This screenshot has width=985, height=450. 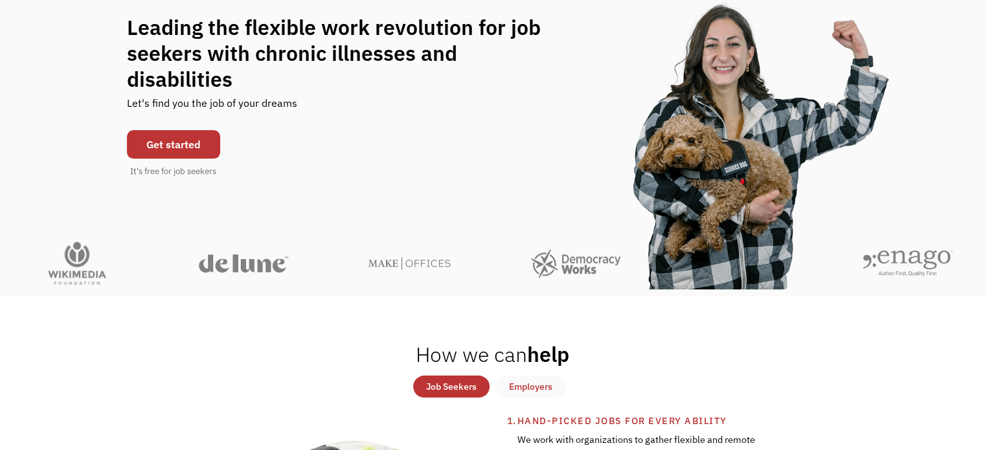 What do you see at coordinates (173, 172) in the screenshot?
I see `div: It's free for job seekers` at bounding box center [173, 172].